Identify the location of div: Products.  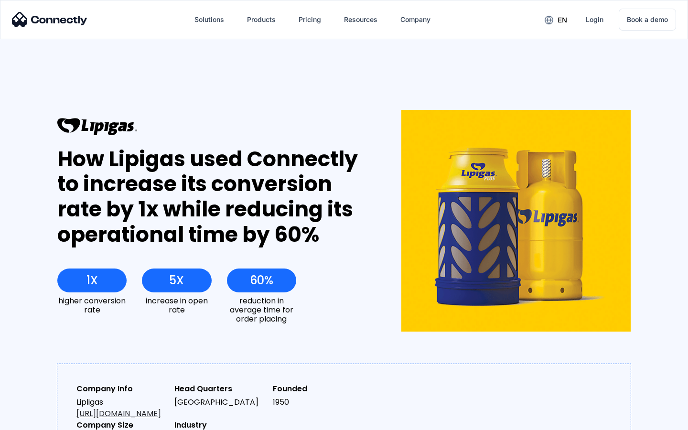
(261, 20).